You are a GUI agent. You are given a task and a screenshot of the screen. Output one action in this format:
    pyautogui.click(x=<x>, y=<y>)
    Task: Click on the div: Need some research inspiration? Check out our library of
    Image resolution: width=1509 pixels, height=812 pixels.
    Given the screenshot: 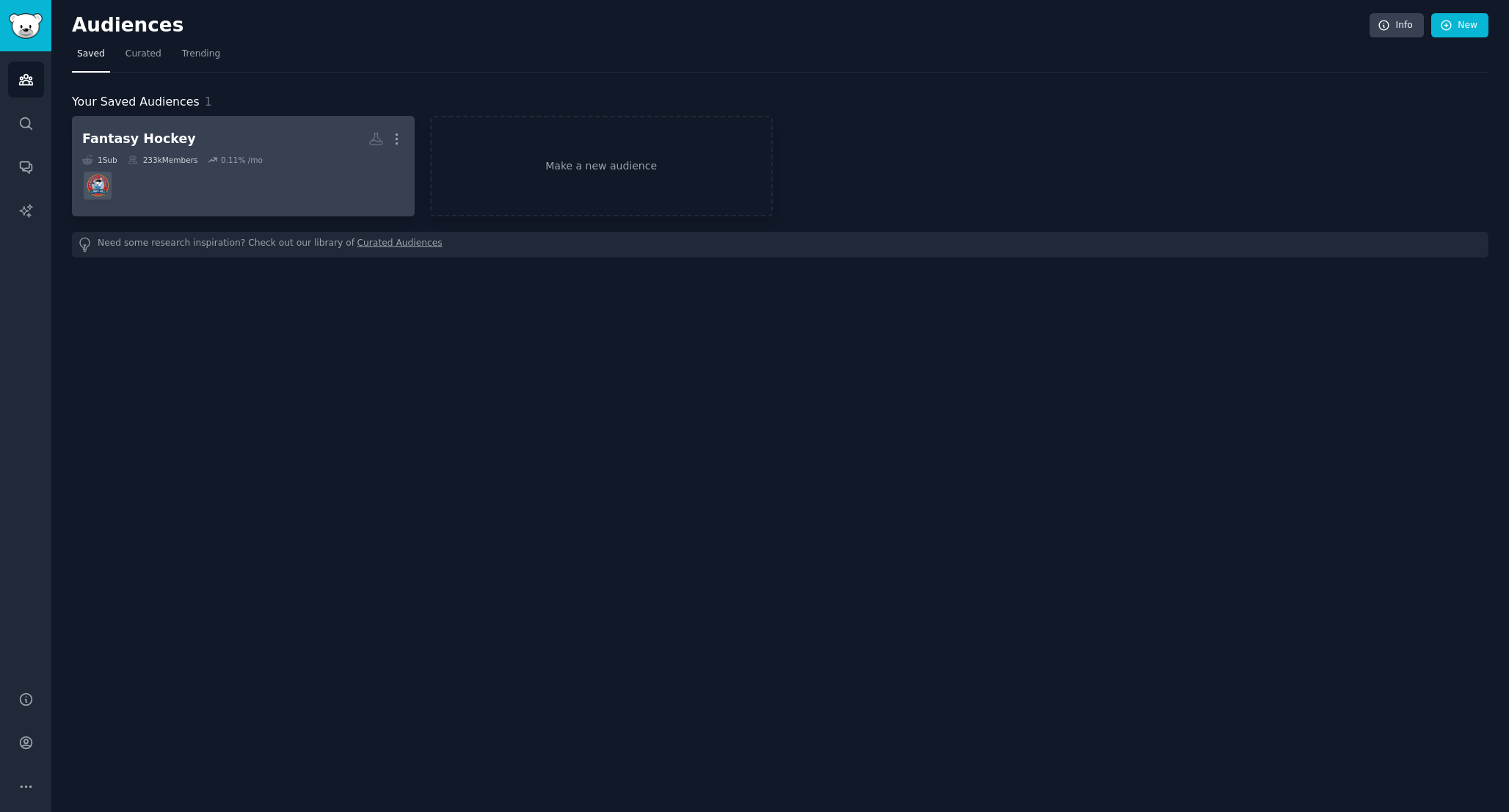 What is the action you would take?
    pyautogui.click(x=780, y=244)
    